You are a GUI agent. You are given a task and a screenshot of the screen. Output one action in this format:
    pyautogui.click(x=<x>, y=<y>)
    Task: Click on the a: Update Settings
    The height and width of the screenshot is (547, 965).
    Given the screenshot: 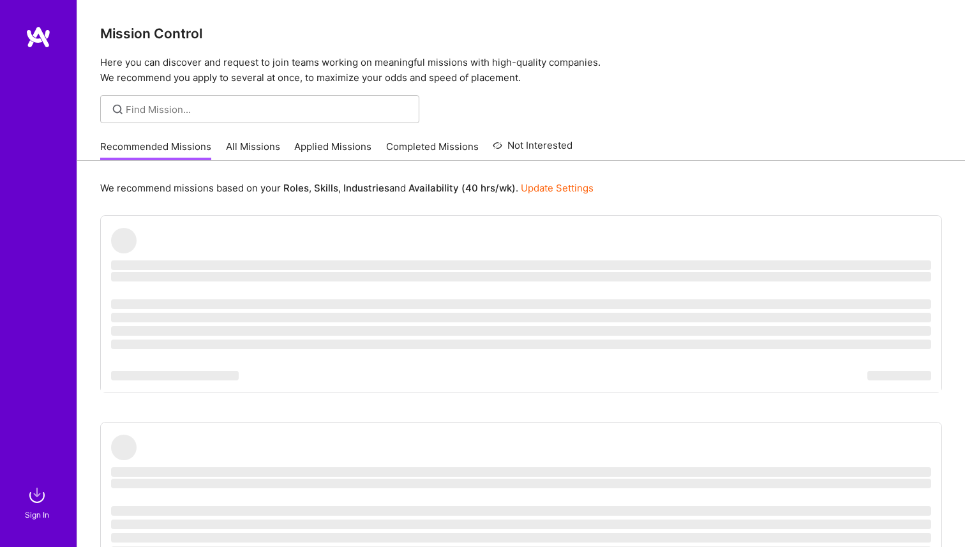 What is the action you would take?
    pyautogui.click(x=557, y=188)
    